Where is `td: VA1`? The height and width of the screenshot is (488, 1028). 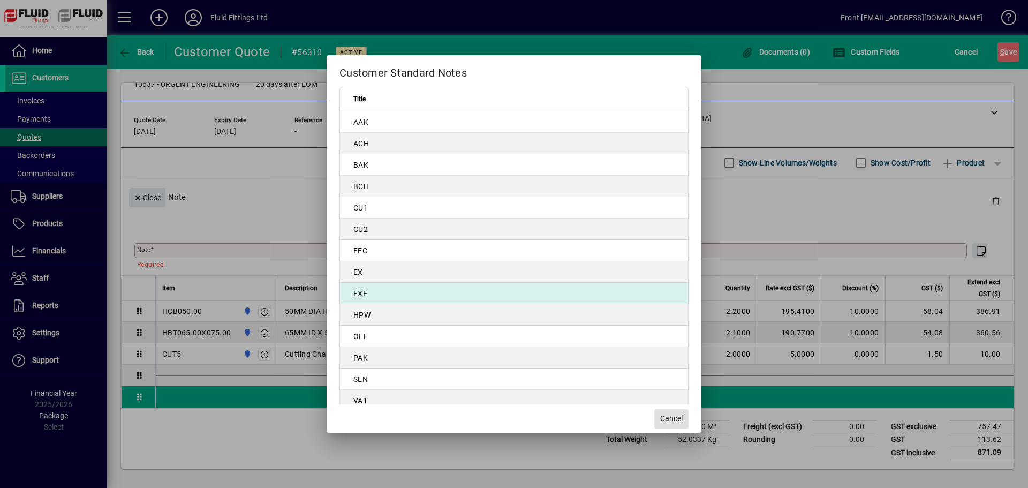
td: VA1 is located at coordinates (514, 400).